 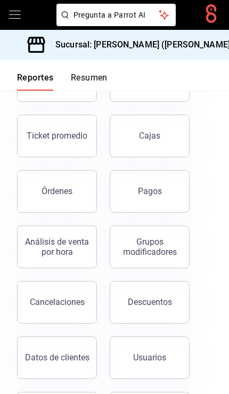 I want to click on button: Usuarios, so click(x=150, y=357).